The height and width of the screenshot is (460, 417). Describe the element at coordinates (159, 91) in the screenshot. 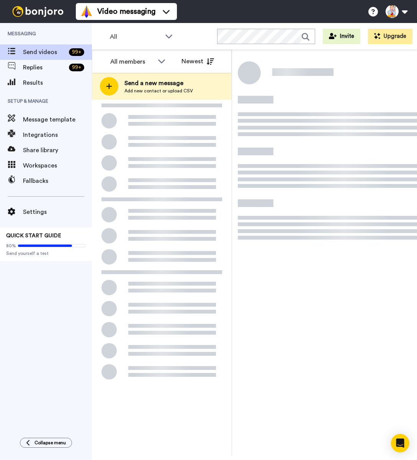

I see `span: Add new contact or upload CSV` at that location.